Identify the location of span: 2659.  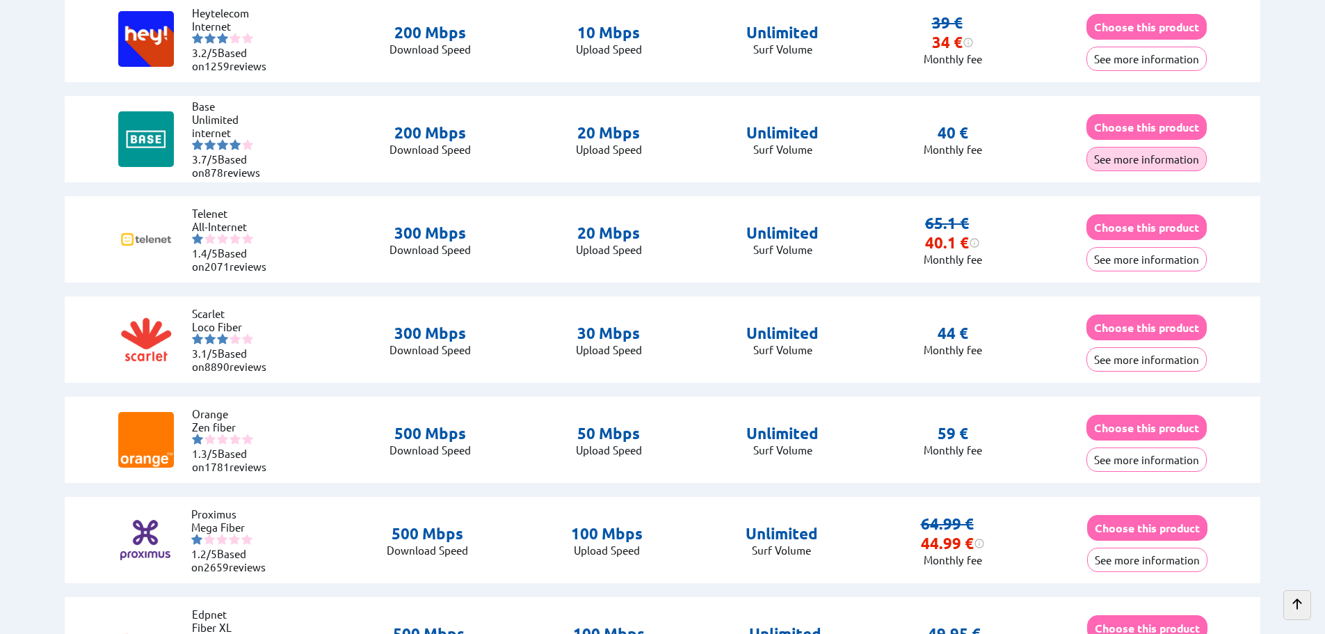
(216, 566).